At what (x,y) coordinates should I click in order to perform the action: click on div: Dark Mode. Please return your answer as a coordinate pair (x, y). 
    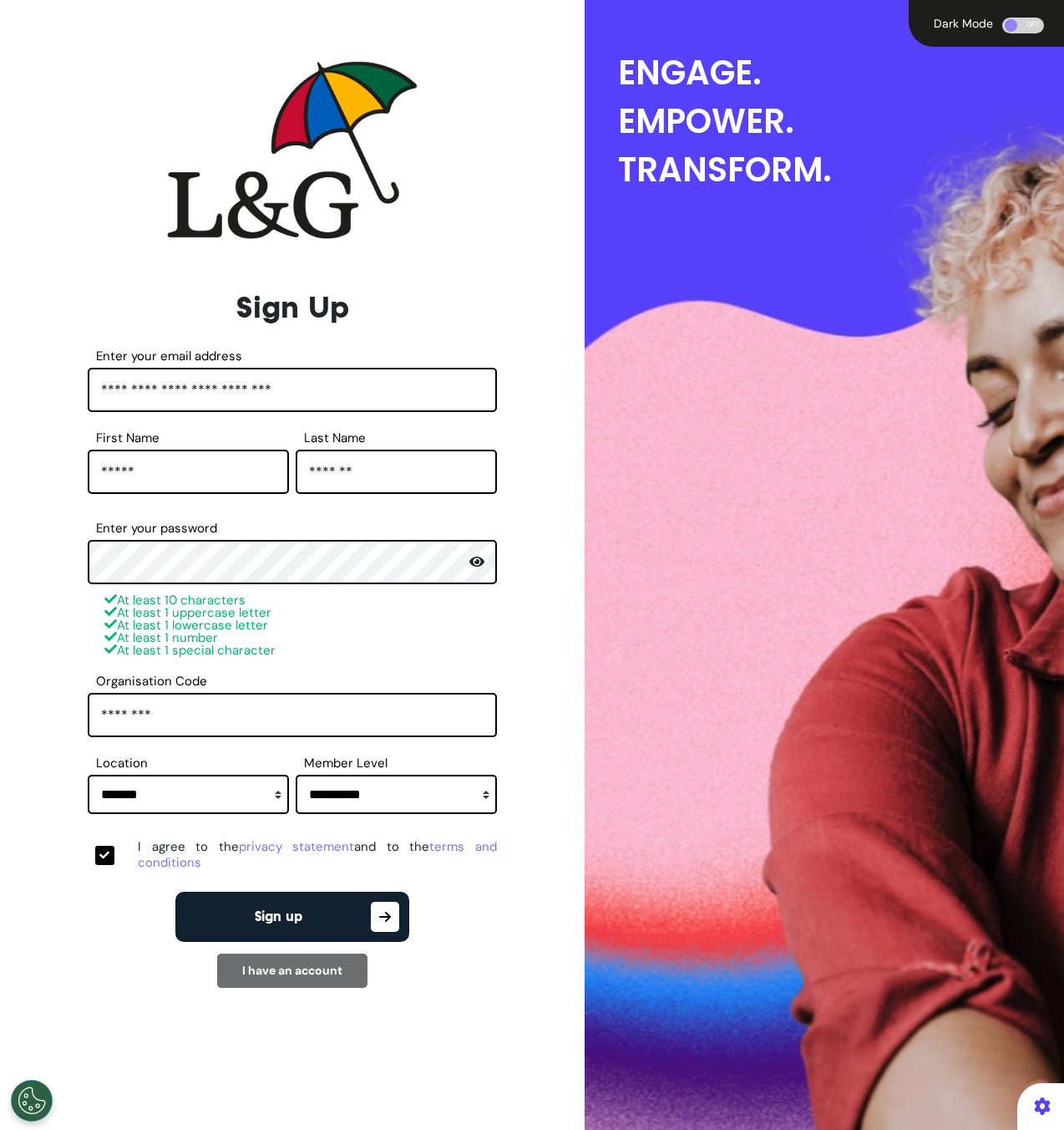
    Looking at the image, I should click on (963, 24).